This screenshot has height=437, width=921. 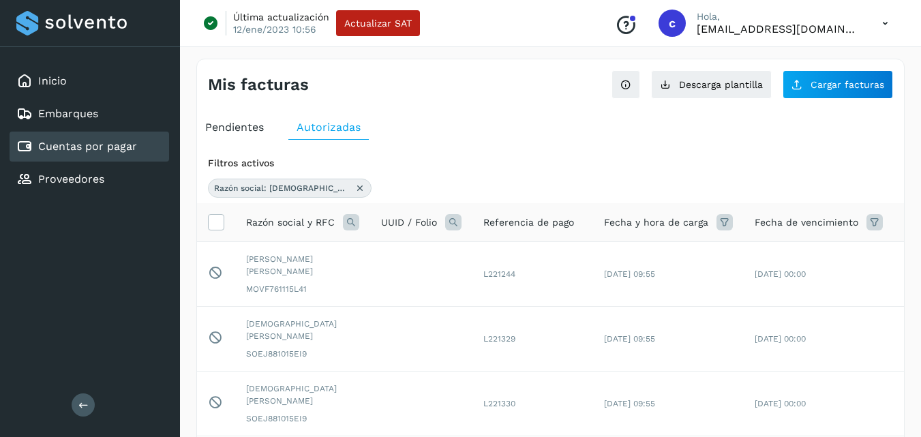 I want to click on span: Fecha y hora de carga, so click(x=656, y=222).